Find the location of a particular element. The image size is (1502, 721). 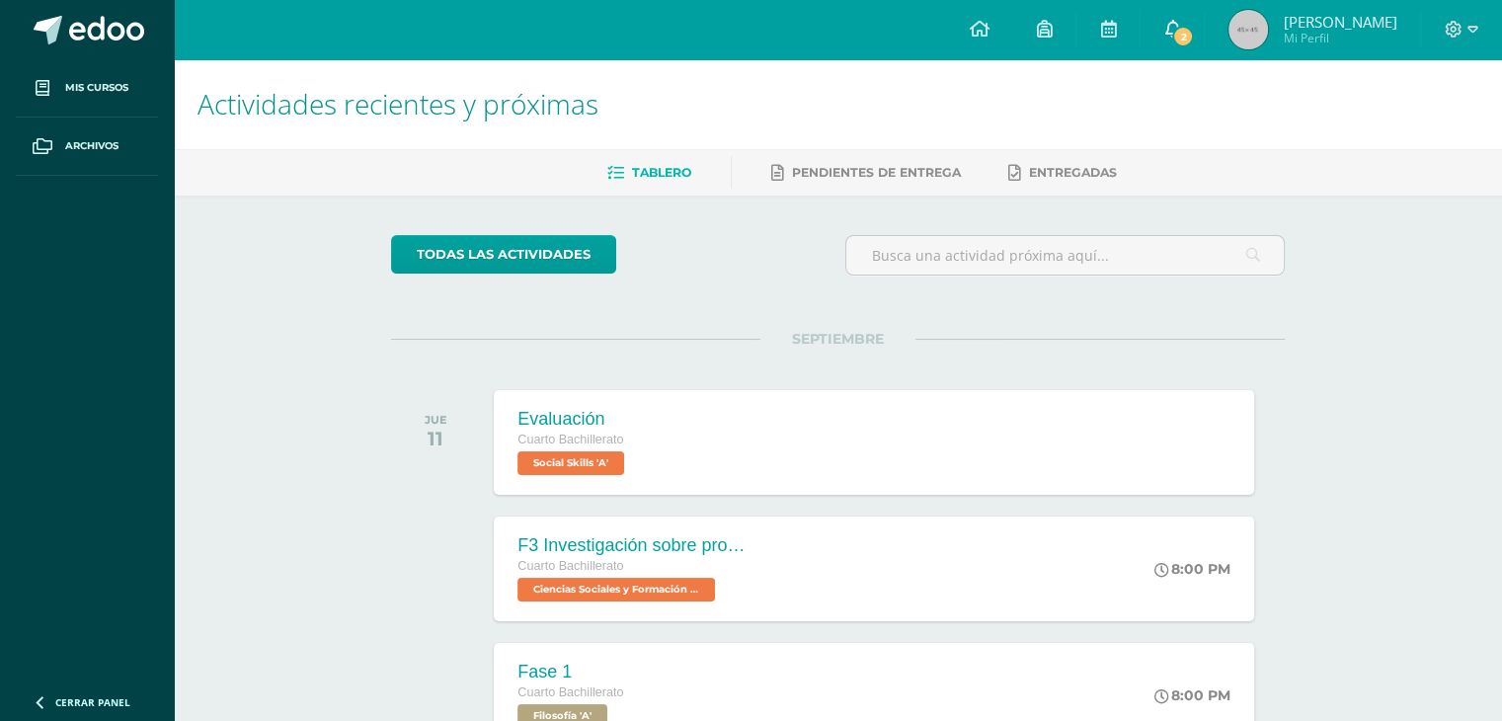

span: Mi Perfil is located at coordinates (1339, 38).